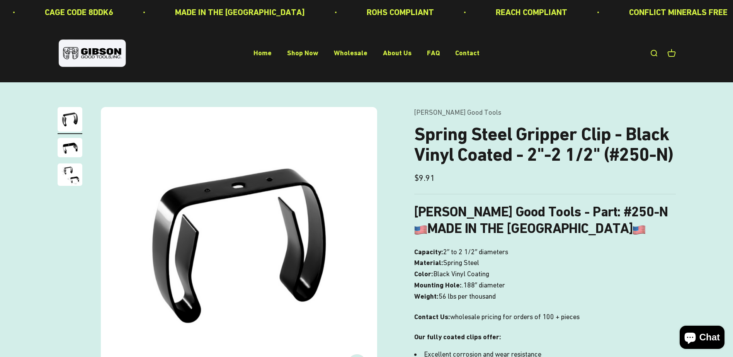 The height and width of the screenshot is (357, 733). Describe the element at coordinates (397, 53) in the screenshot. I see `a: About Us` at that location.